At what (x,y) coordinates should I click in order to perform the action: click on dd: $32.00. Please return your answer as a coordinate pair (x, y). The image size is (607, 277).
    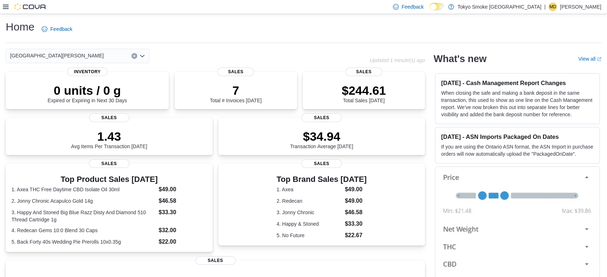
    Looking at the image, I should click on (183, 231).